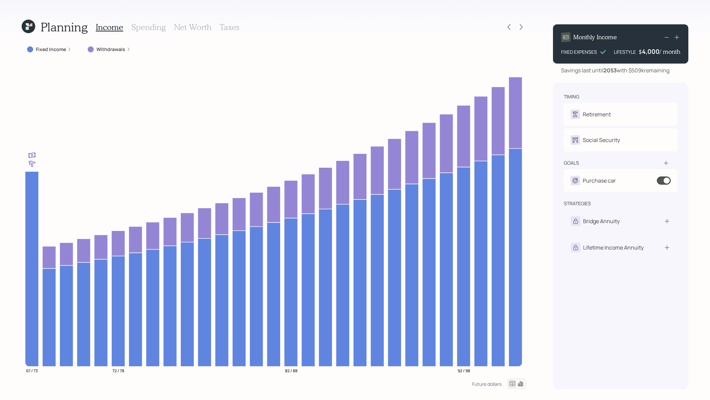 This screenshot has width=710, height=400. Describe the element at coordinates (193, 27) in the screenshot. I see `h3: Net Worth` at that location.